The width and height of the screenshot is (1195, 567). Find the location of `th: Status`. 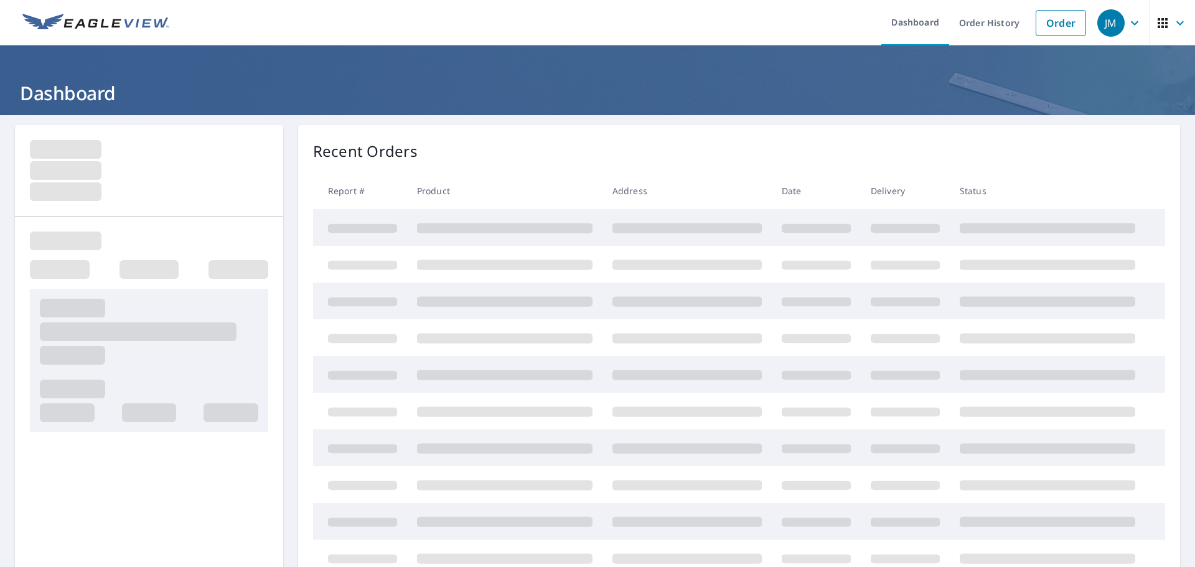

th: Status is located at coordinates (1047, 190).